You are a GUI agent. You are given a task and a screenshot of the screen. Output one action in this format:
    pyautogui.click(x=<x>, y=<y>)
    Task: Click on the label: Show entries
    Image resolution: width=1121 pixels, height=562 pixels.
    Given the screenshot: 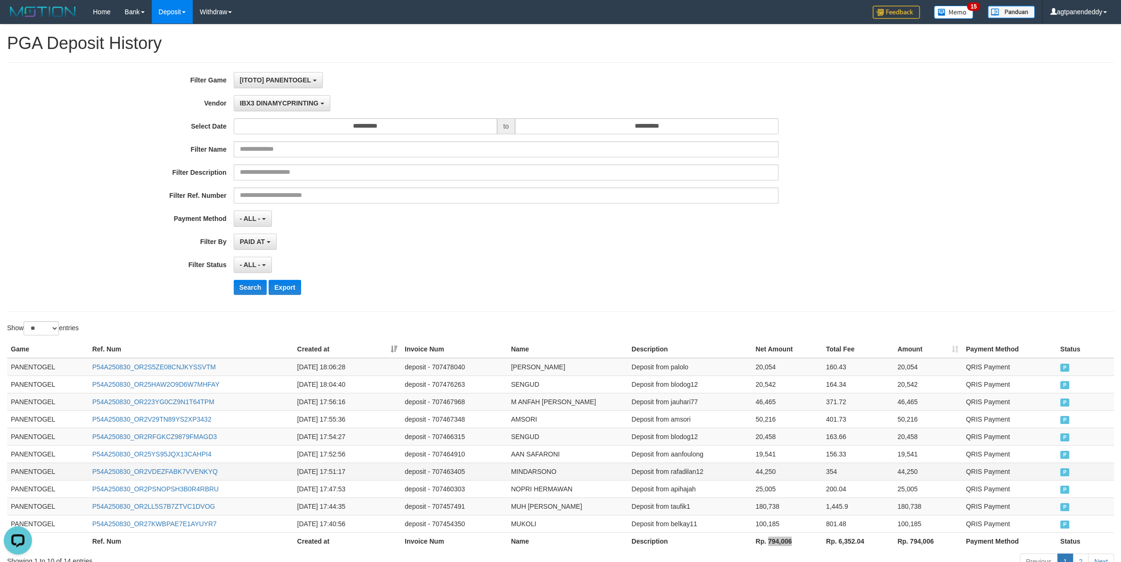 What is the action you would take?
    pyautogui.click(x=43, y=328)
    